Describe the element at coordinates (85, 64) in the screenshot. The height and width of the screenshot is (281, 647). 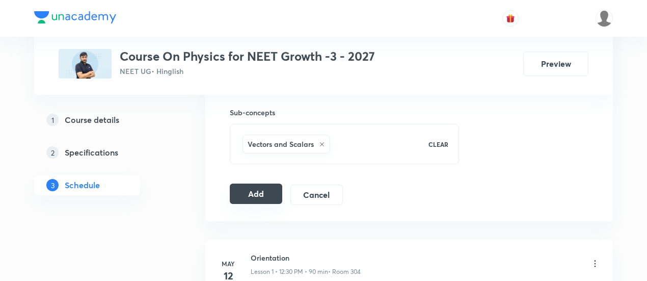
I see `img: 46520FB2-67D2-4A36-B0A4-870FA6E59726_plus.png` at that location.